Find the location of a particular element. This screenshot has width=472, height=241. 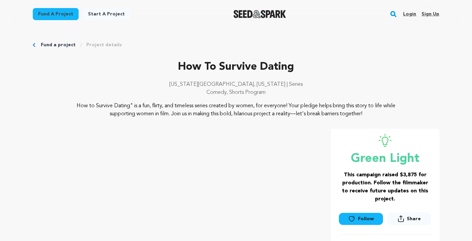

a: Login is located at coordinates (409, 14).